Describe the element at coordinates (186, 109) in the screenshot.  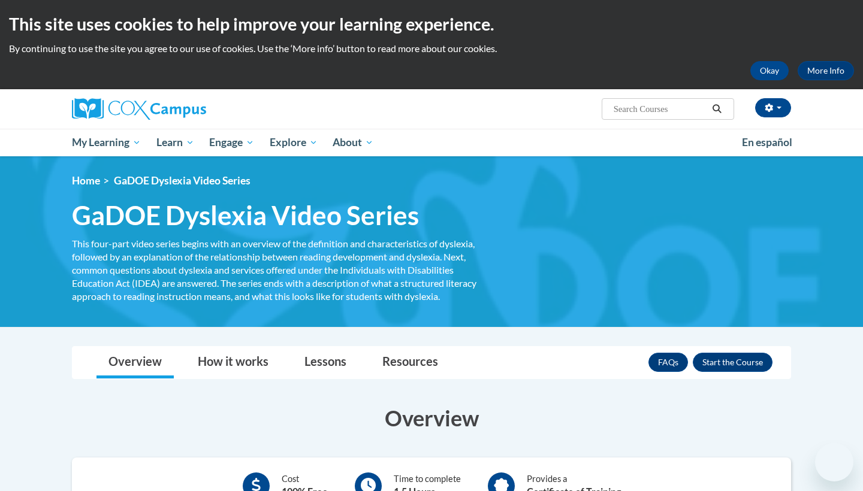
I see `a: Cox Campus` at that location.